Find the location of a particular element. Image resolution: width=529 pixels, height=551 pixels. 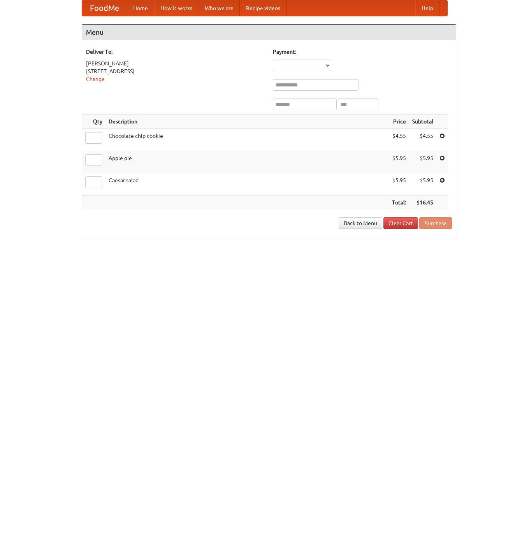

th: Price is located at coordinates (399, 122).